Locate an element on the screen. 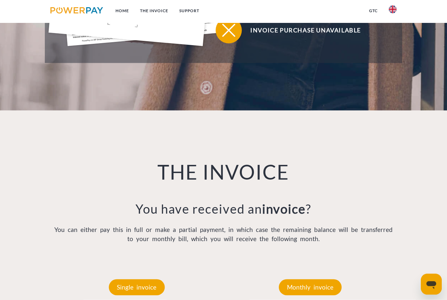 Image resolution: width=447 pixels, height=300 pixels. p: Monthly invoice is located at coordinates (310, 287).